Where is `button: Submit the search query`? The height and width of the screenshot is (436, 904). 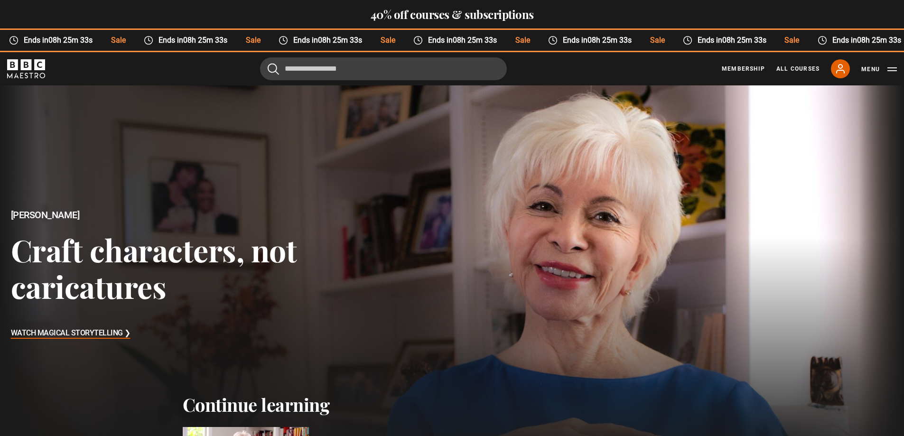
button: Submit the search query is located at coordinates (273, 68).